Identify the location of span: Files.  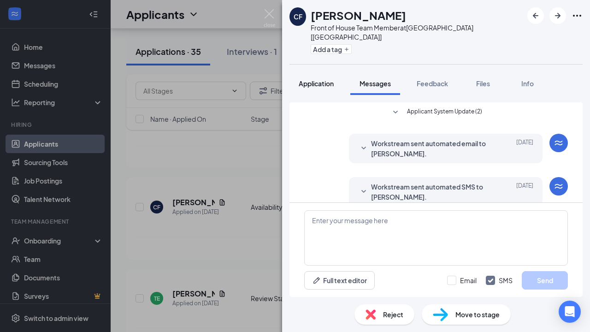
(483, 83).